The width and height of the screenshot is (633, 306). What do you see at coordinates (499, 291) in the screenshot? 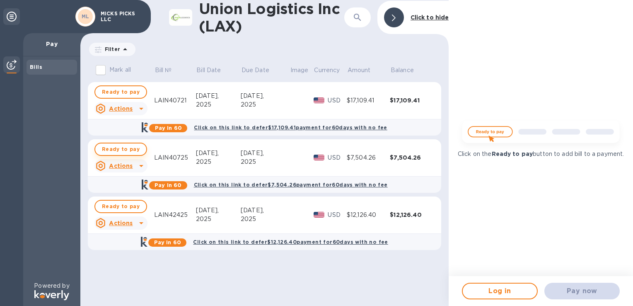
I see `span: Log in` at bounding box center [499, 291].